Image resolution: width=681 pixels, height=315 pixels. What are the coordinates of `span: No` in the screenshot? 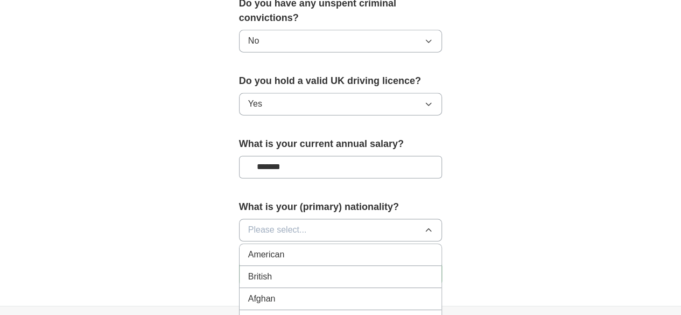 It's located at (254, 41).